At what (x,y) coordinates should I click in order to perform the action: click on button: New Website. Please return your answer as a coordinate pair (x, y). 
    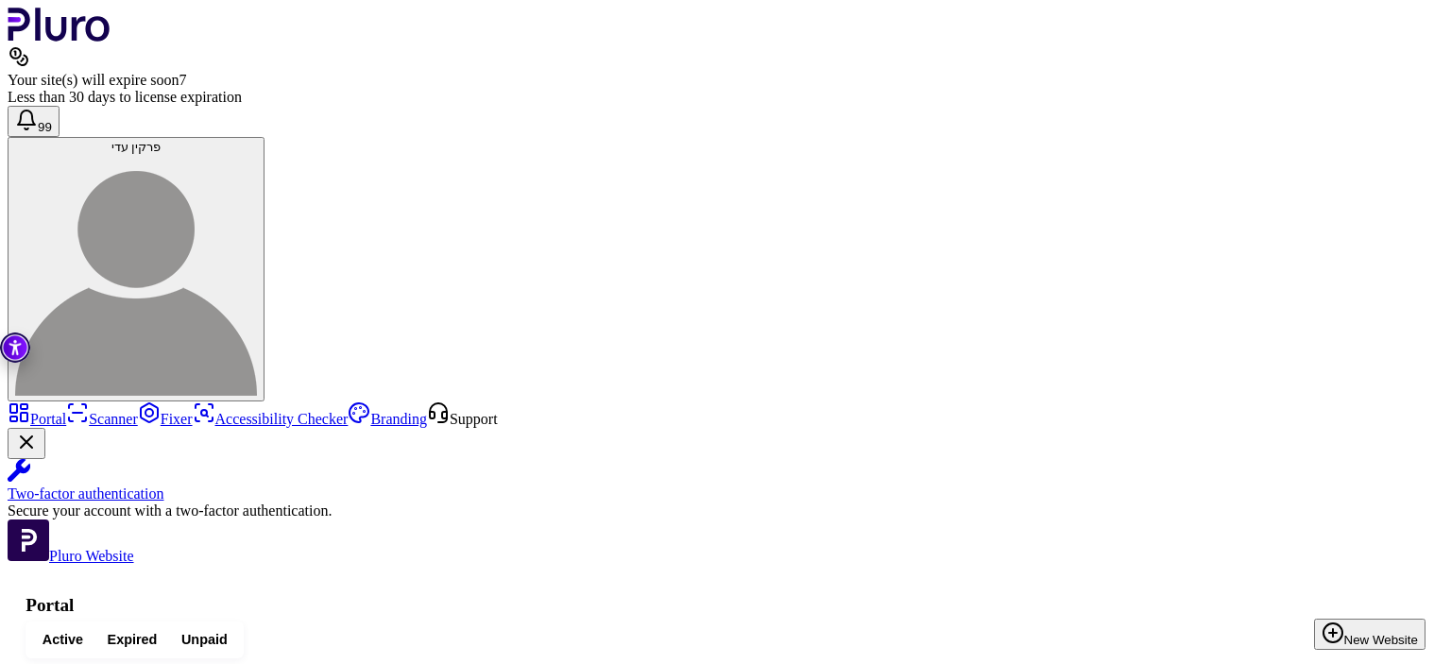
    Looking at the image, I should click on (1369, 634).